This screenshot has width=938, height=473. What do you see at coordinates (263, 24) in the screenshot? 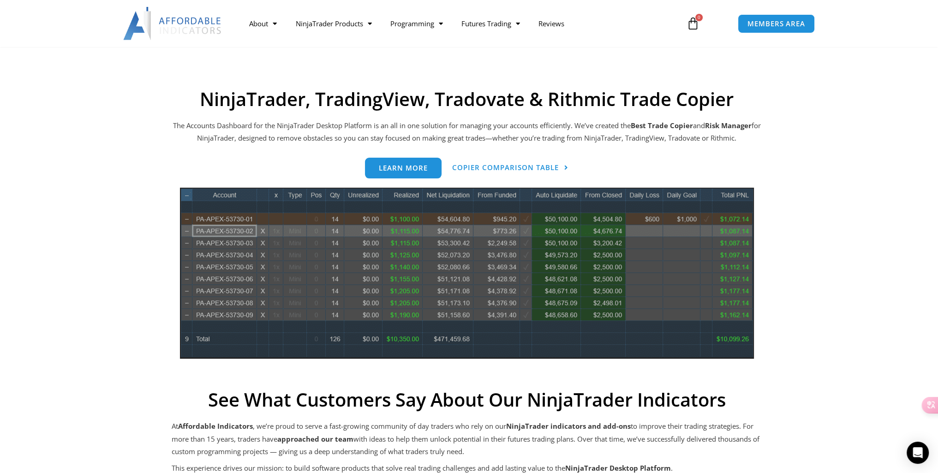
I see `a: About` at bounding box center [263, 24].